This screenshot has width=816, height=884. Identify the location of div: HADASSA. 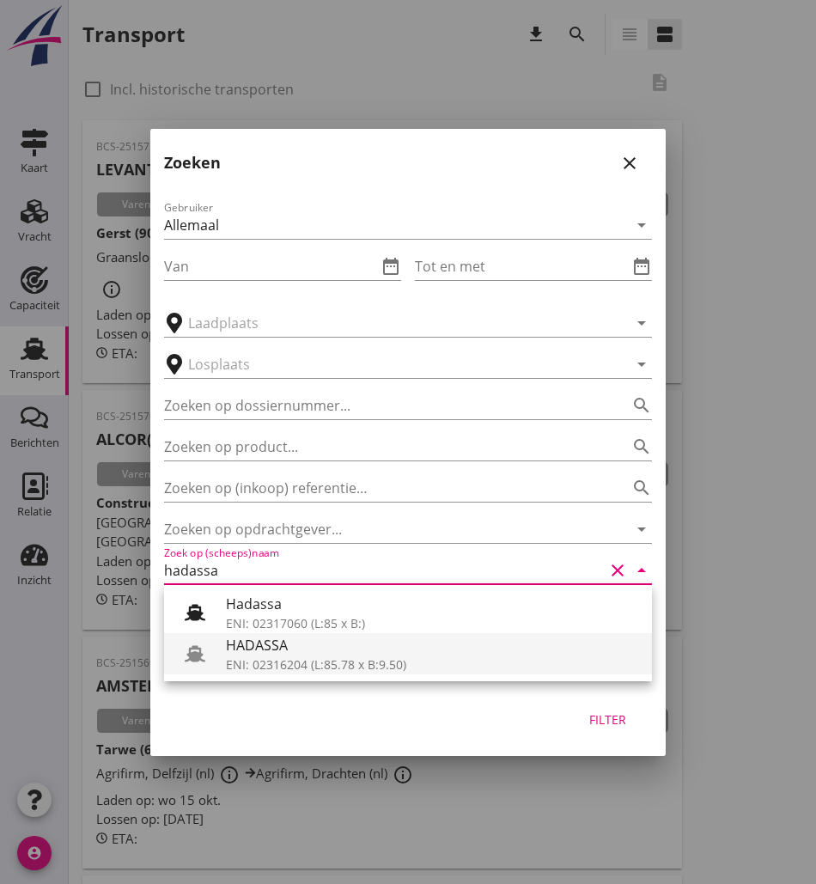
(432, 645).